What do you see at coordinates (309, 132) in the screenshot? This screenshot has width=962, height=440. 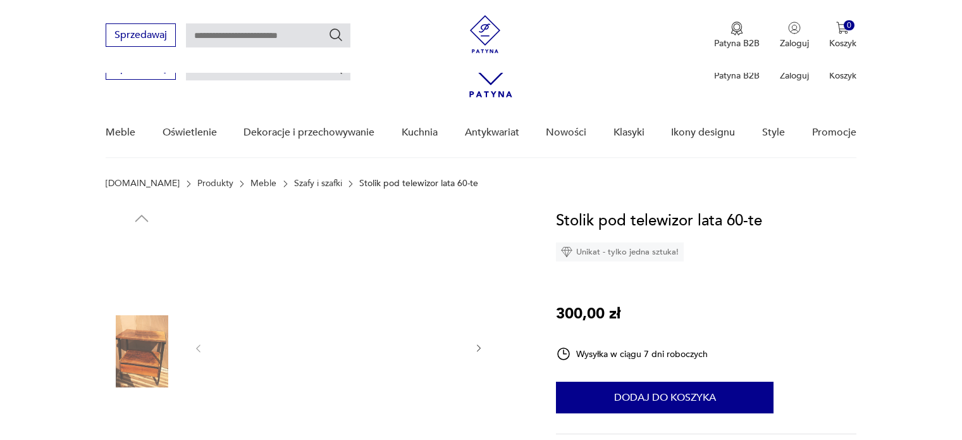 I see `a: Dekoracje i przechowywanie` at bounding box center [309, 132].